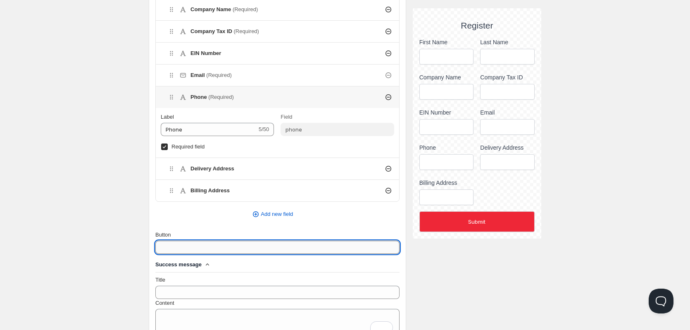  Describe the element at coordinates (160, 279) in the screenshot. I see `span: Title` at that location.